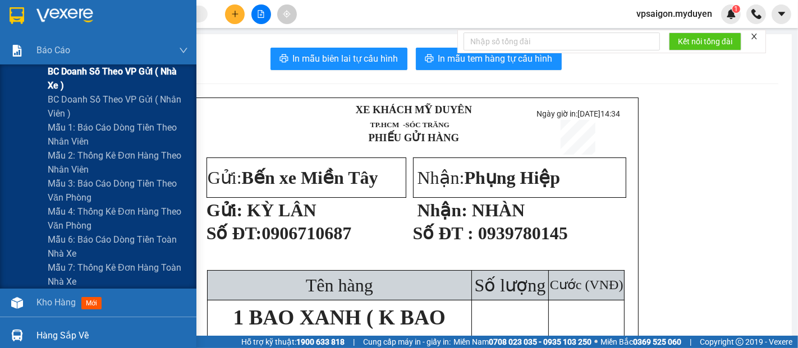 The width and height of the screenshot is (798, 348). I want to click on strong: 0369 525 060, so click(657, 342).